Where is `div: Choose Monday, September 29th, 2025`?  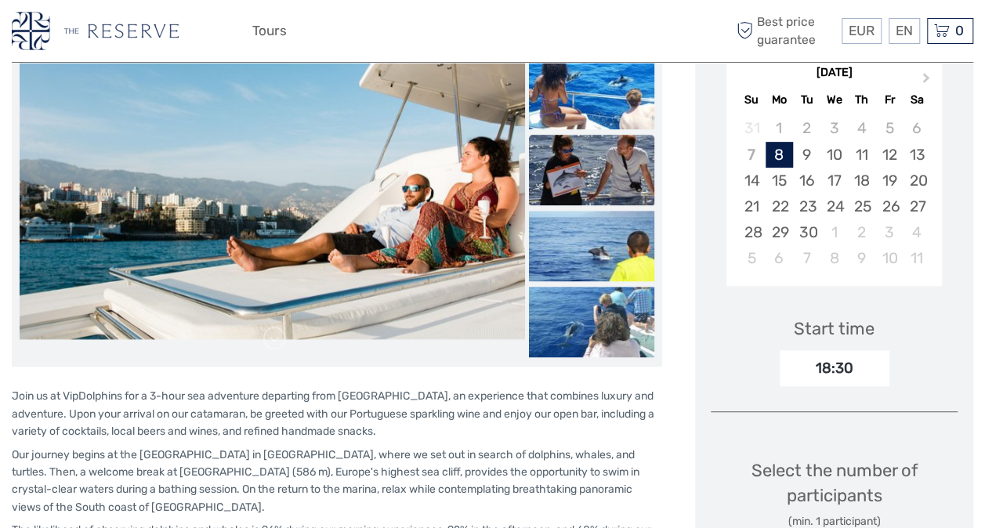 div: Choose Monday, September 29th, 2025 is located at coordinates (779, 232).